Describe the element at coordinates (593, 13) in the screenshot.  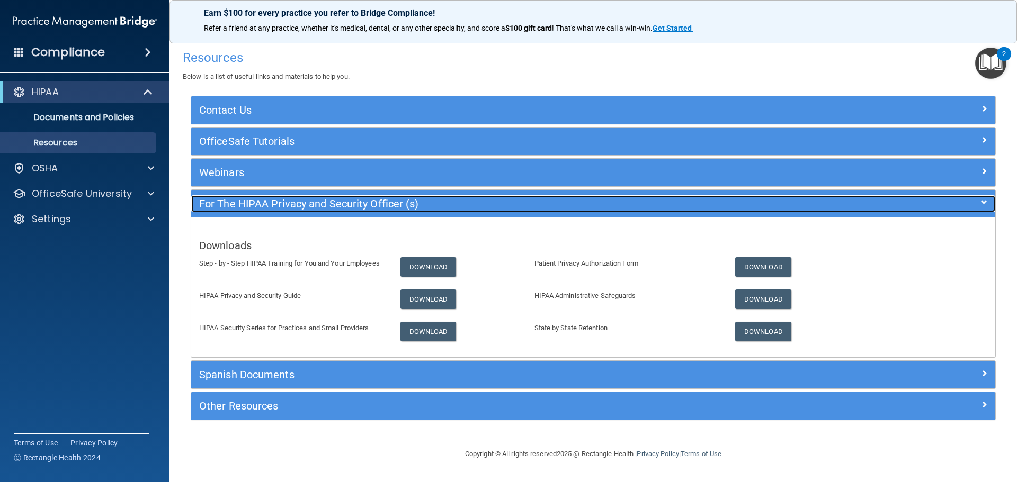
I see `p: Earn $100 for every practice you refer to Bridge Compliance!` at that location.